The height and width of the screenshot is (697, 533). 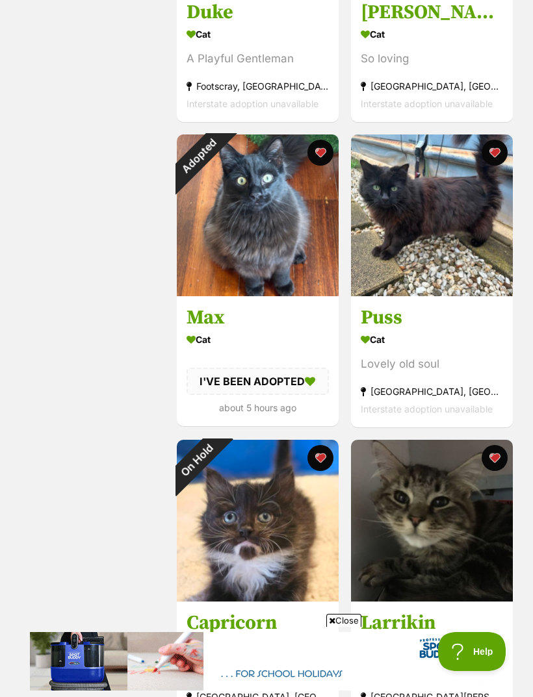 What do you see at coordinates (431, 318) in the screenshot?
I see `h3: Puss` at bounding box center [431, 318].